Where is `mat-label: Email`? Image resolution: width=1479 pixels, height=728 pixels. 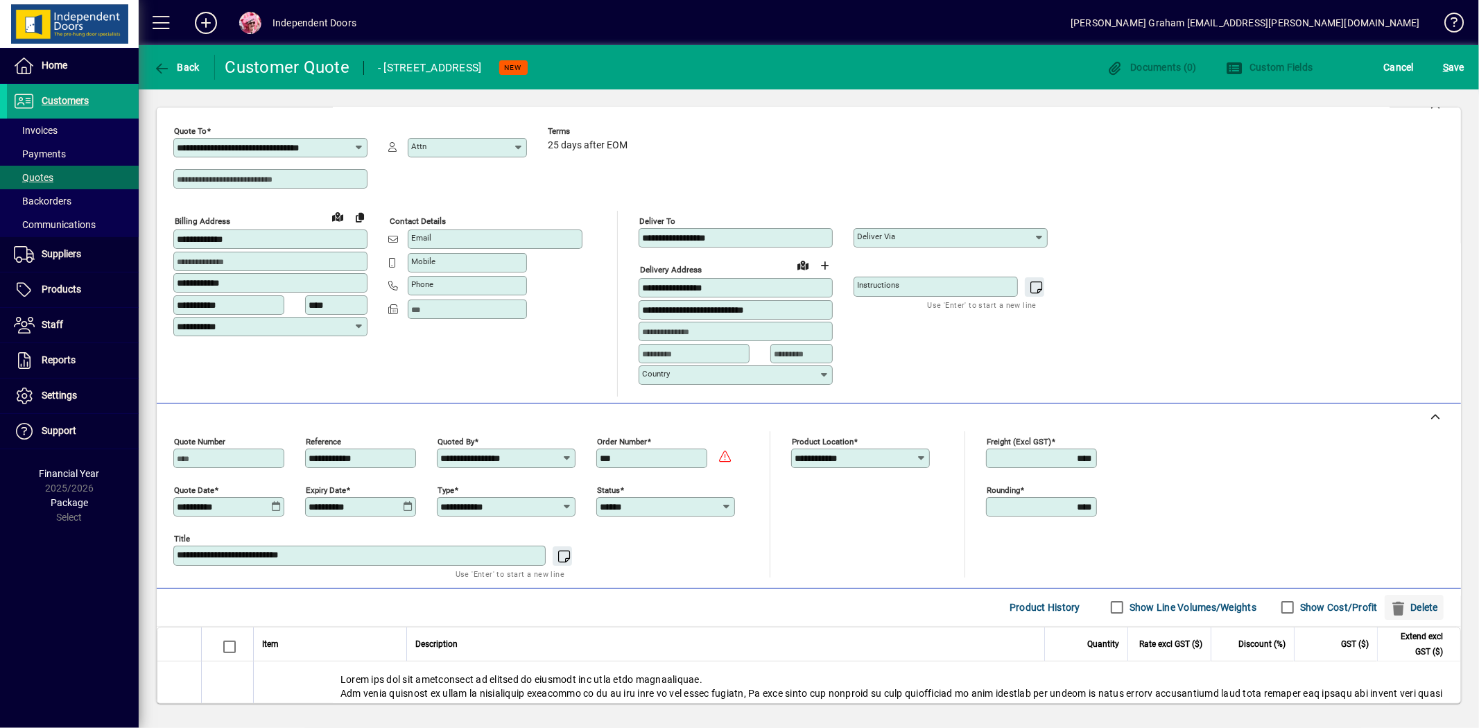 mat-label: Email is located at coordinates (421, 238).